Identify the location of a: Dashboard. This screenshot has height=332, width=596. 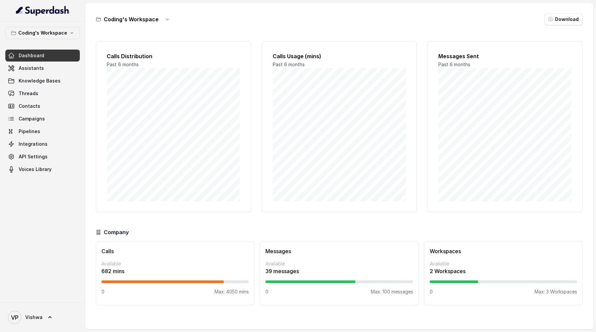
(43, 56).